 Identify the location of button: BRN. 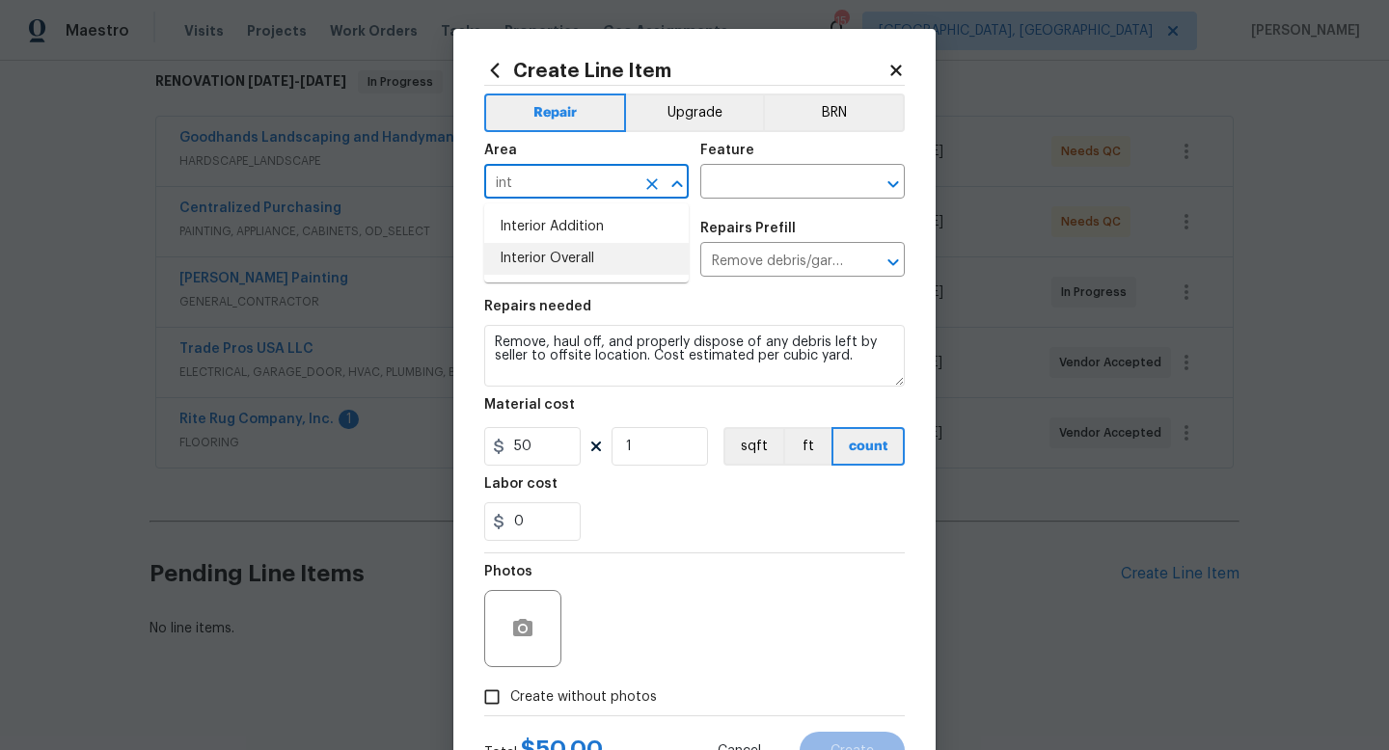
(833, 113).